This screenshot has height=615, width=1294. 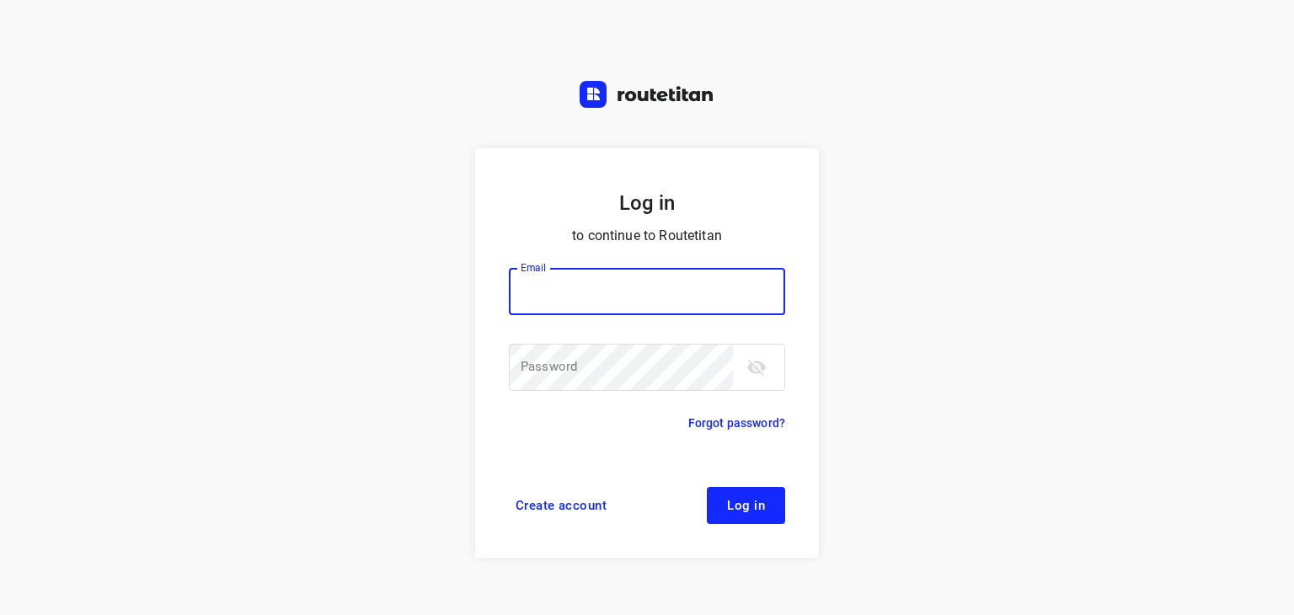 What do you see at coordinates (561, 506) in the screenshot?
I see `a: Create account` at bounding box center [561, 506].